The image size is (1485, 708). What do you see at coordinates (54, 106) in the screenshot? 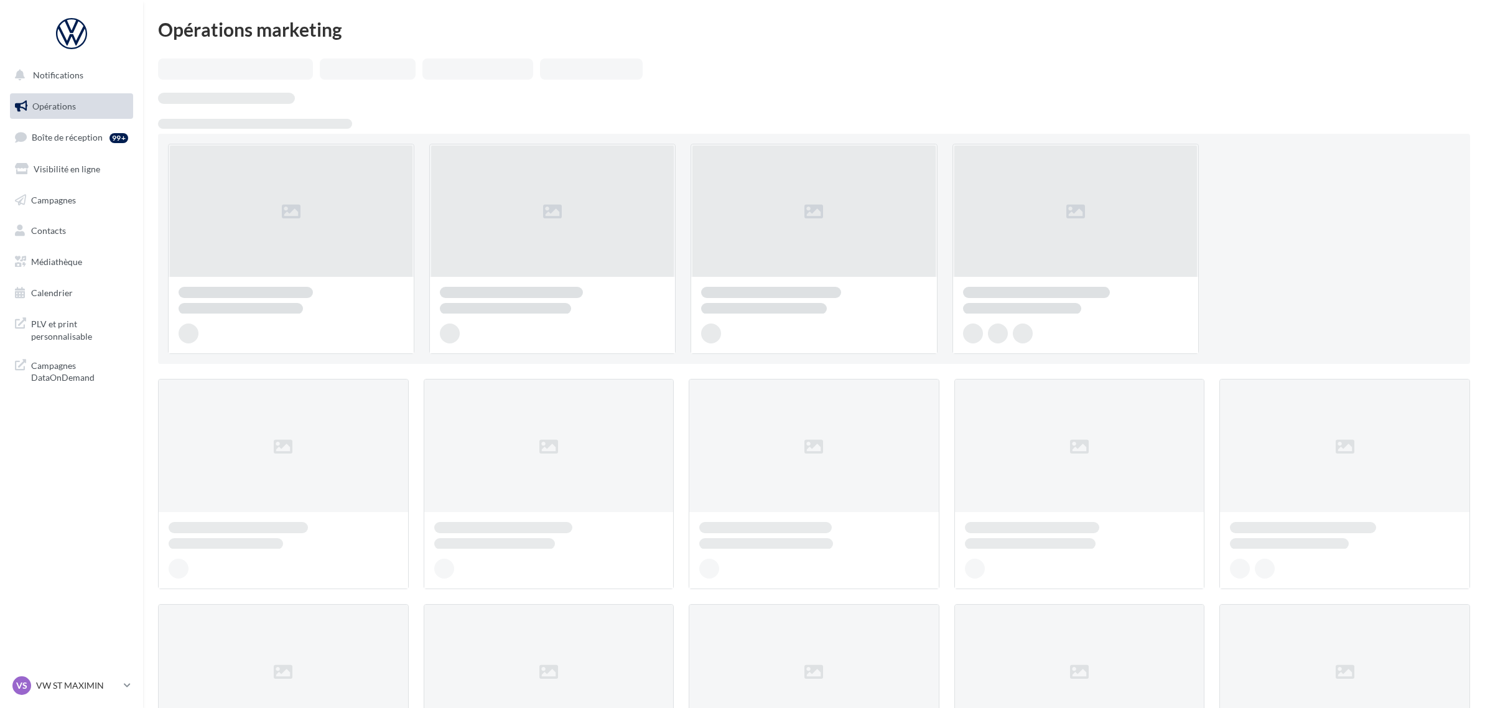
I see `span: Opérations` at bounding box center [54, 106].